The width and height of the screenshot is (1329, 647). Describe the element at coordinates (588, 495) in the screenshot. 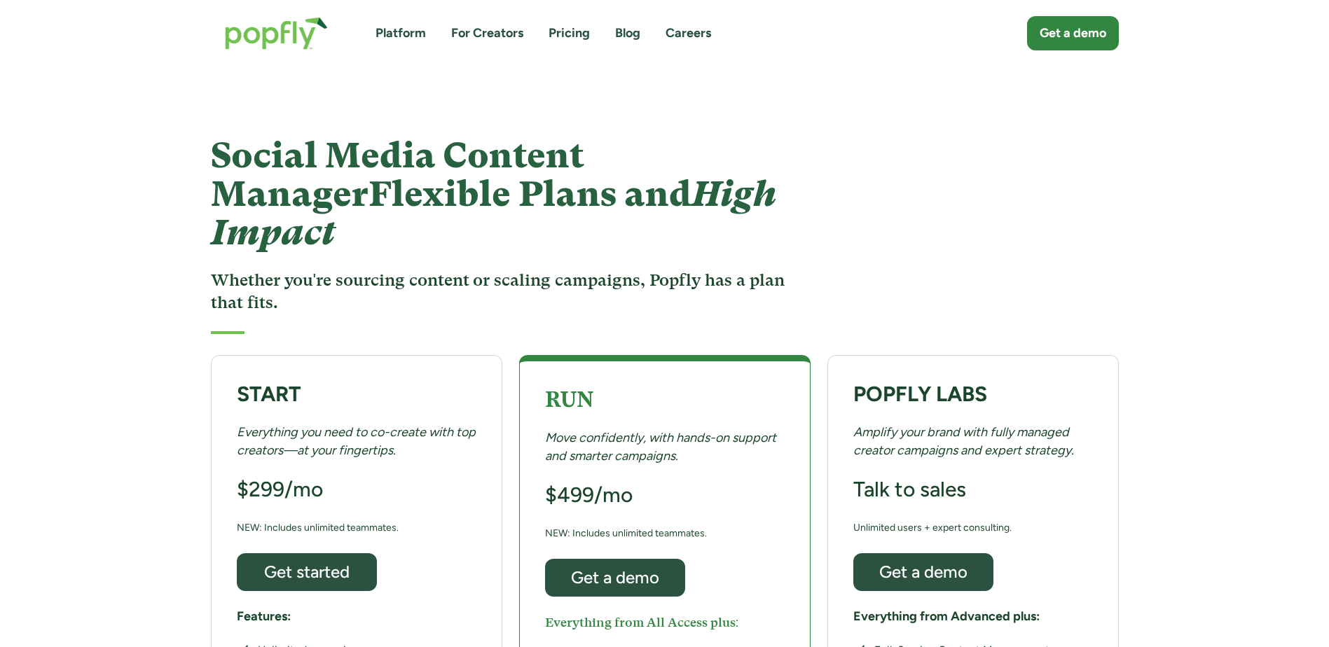

I see `h3: $499/mo` at that location.